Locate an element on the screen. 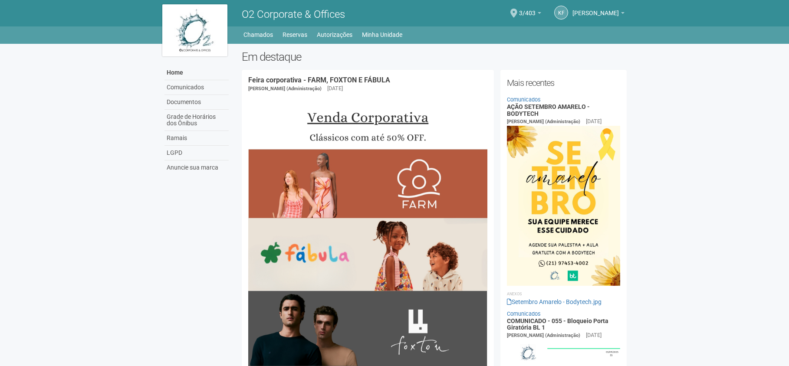 This screenshot has width=789, height=366. a: 3/403 is located at coordinates (530, 14).